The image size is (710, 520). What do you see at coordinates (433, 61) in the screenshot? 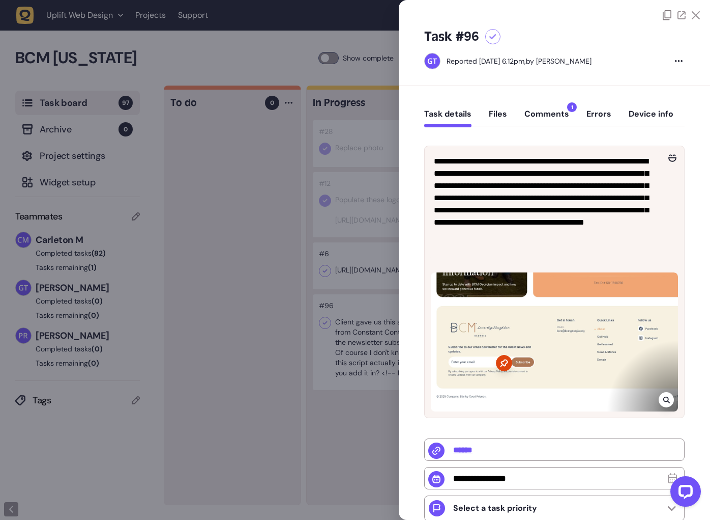
I see `img: Graham Thompson` at bounding box center [433, 61].